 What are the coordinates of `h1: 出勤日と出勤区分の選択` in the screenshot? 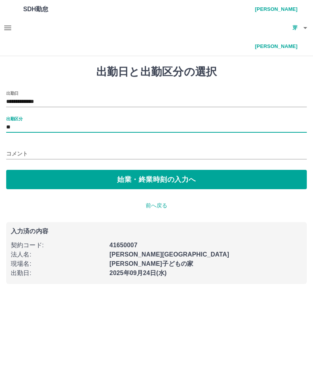 It's located at (157, 72).